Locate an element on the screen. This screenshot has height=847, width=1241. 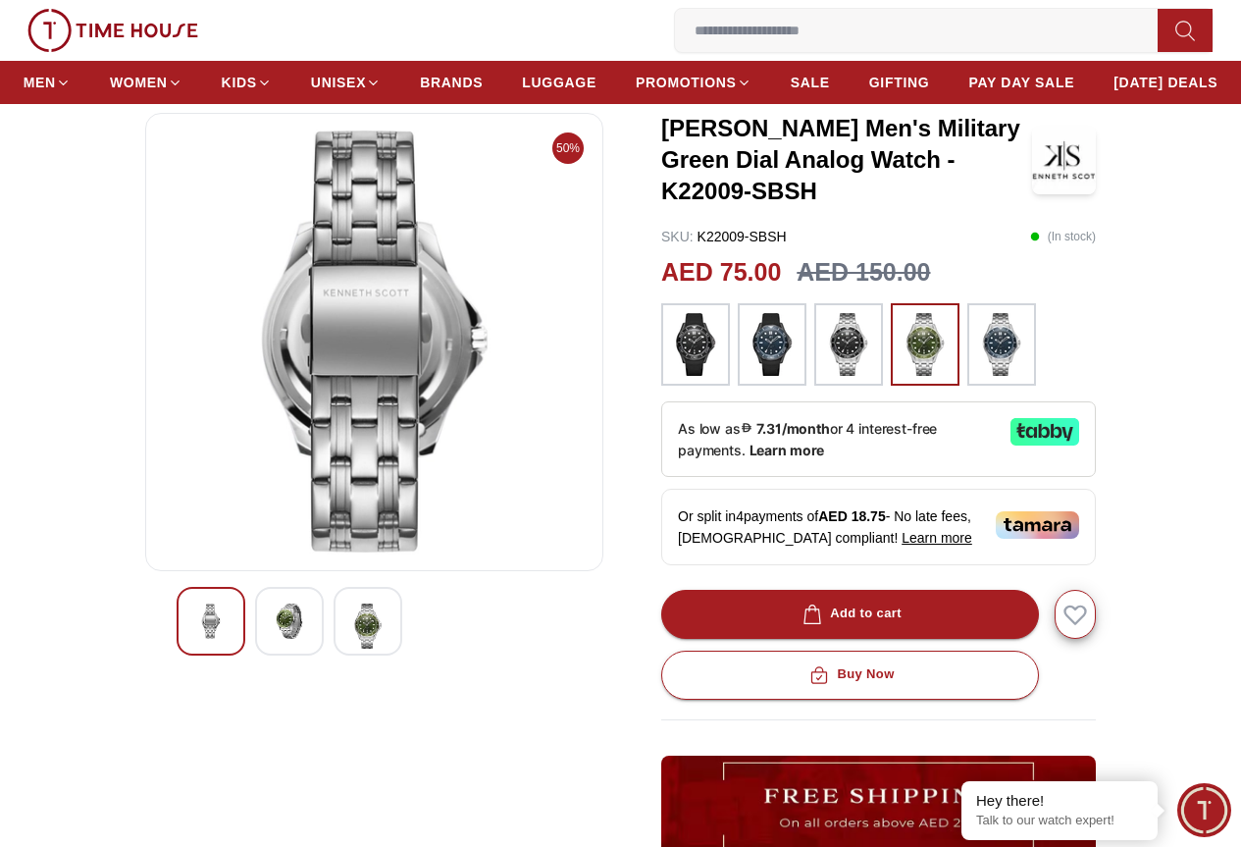
a: PROMOTIONS is located at coordinates (694, 82).